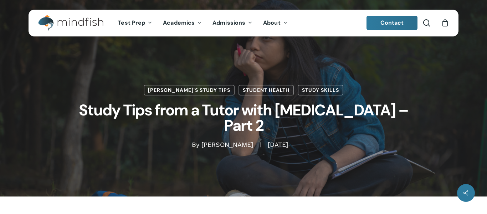  I want to click on span: Test Prep, so click(131, 22).